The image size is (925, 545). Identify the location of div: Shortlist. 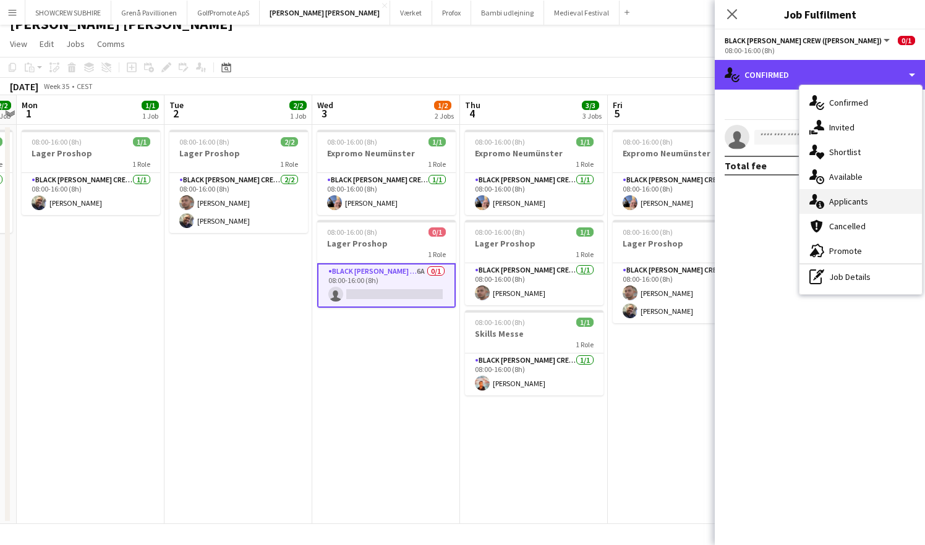
(860, 152).